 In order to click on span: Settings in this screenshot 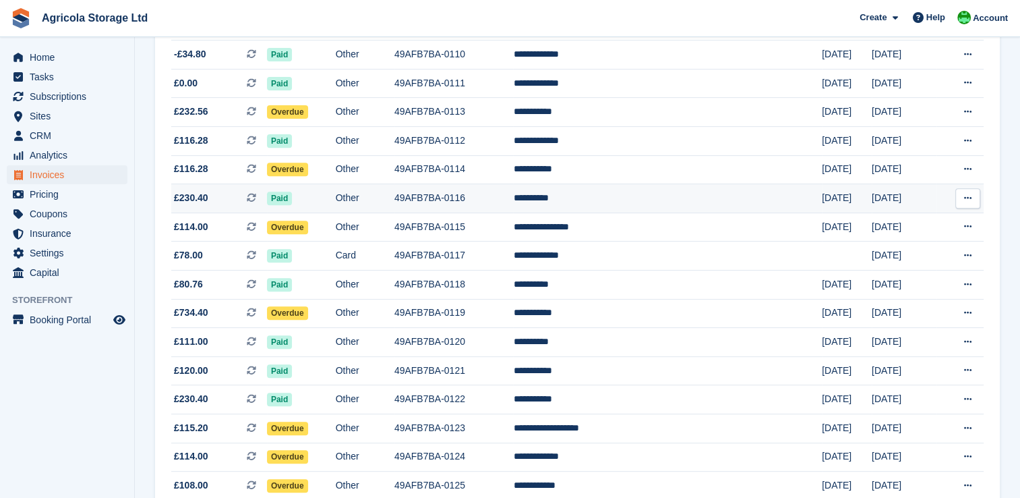, I will do `click(70, 253)`.